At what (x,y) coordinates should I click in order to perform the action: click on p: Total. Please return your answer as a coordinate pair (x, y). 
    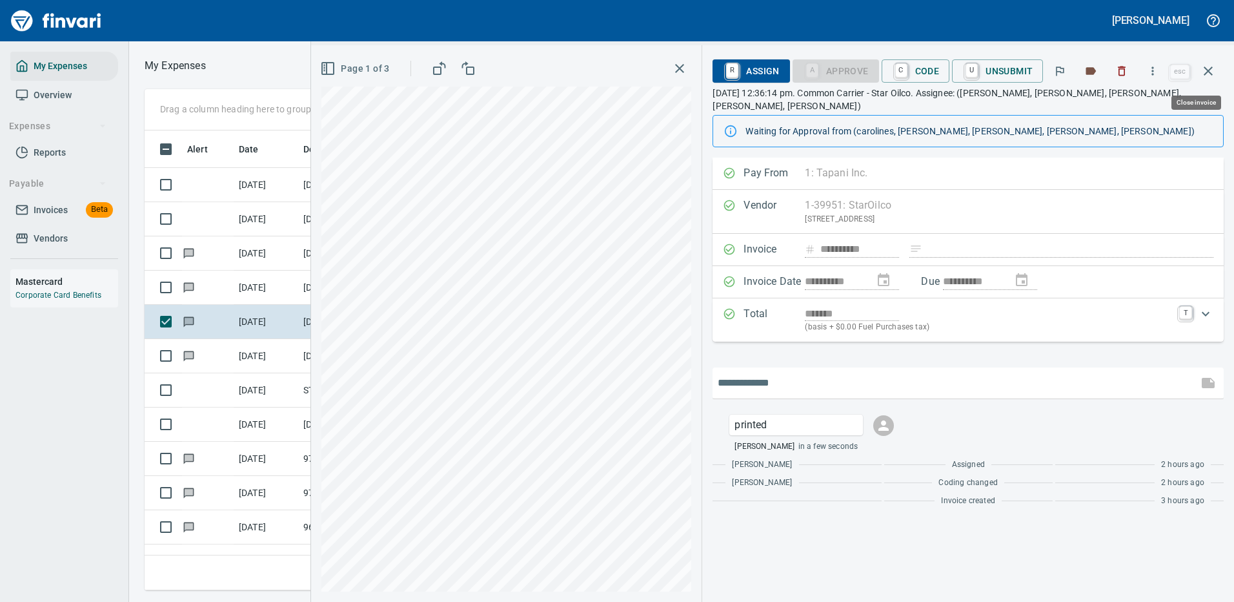
    Looking at the image, I should click on (774, 320).